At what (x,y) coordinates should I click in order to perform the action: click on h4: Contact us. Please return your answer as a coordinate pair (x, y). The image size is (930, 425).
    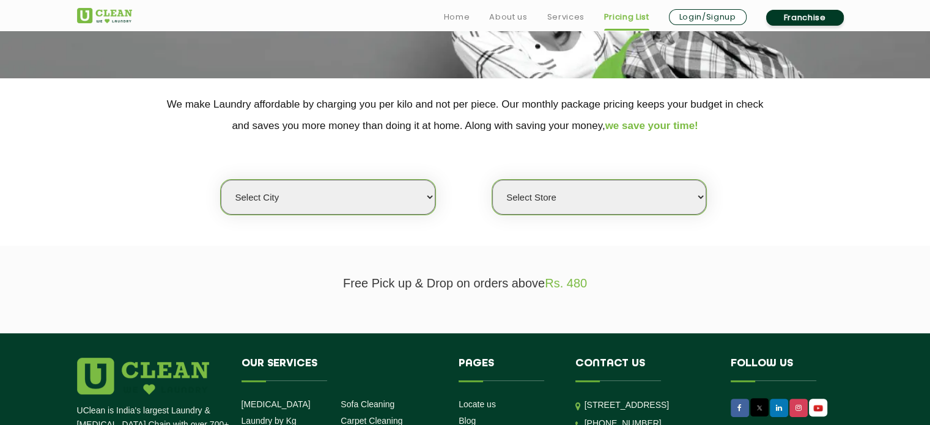
    Looking at the image, I should click on (644, 369).